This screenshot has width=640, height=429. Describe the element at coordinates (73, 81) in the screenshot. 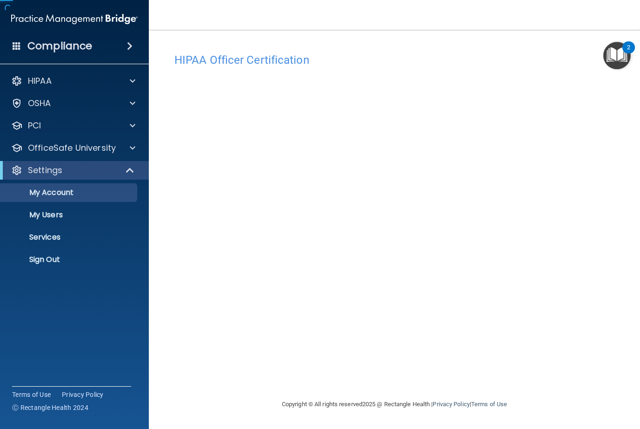

I see `a: HIPAA` at that location.